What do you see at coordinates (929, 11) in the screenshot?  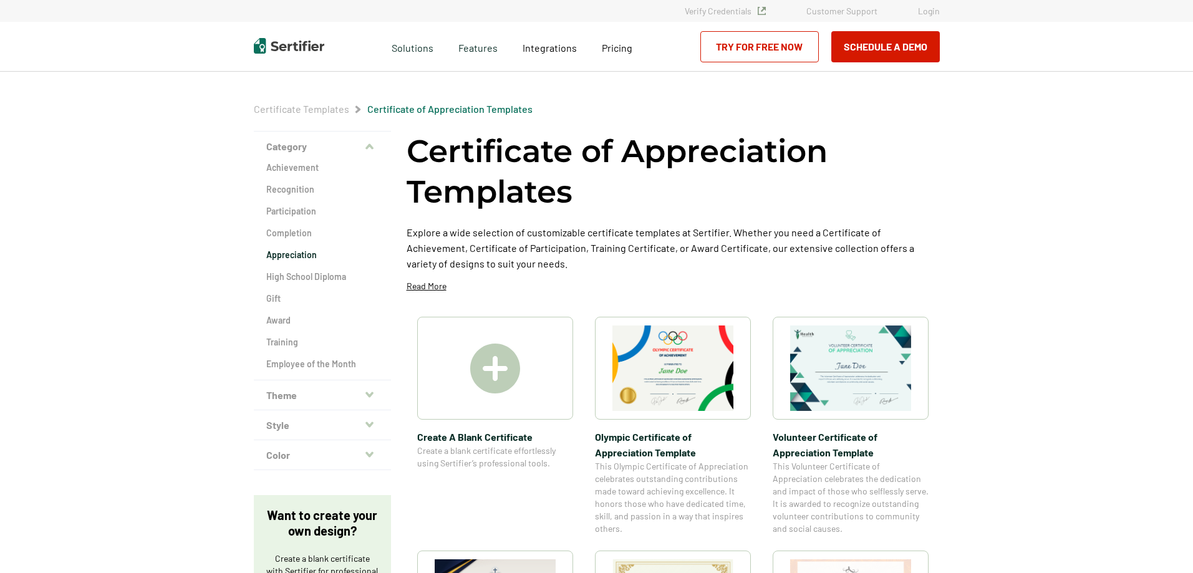 I see `a: Login` at bounding box center [929, 11].